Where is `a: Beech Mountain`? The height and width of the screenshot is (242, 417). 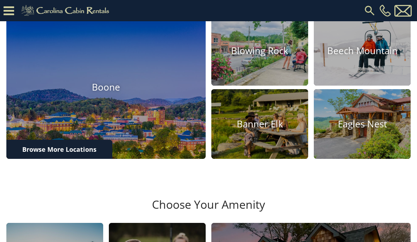
a: Beech Mountain is located at coordinates (362, 51).